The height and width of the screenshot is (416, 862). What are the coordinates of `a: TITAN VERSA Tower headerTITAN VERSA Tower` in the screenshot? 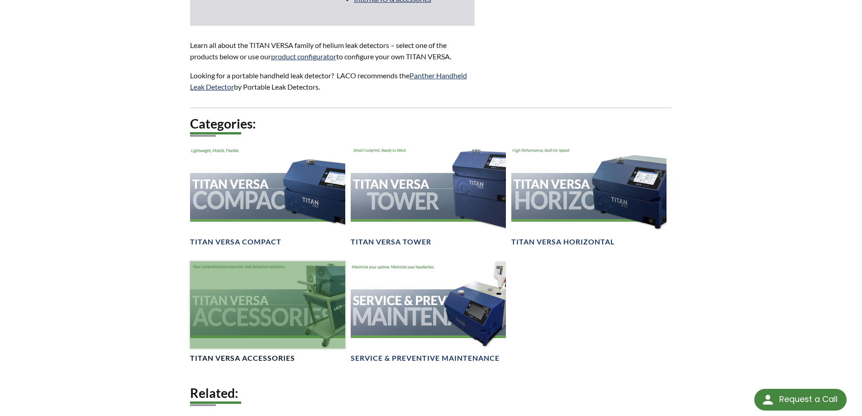 It's located at (428, 195).